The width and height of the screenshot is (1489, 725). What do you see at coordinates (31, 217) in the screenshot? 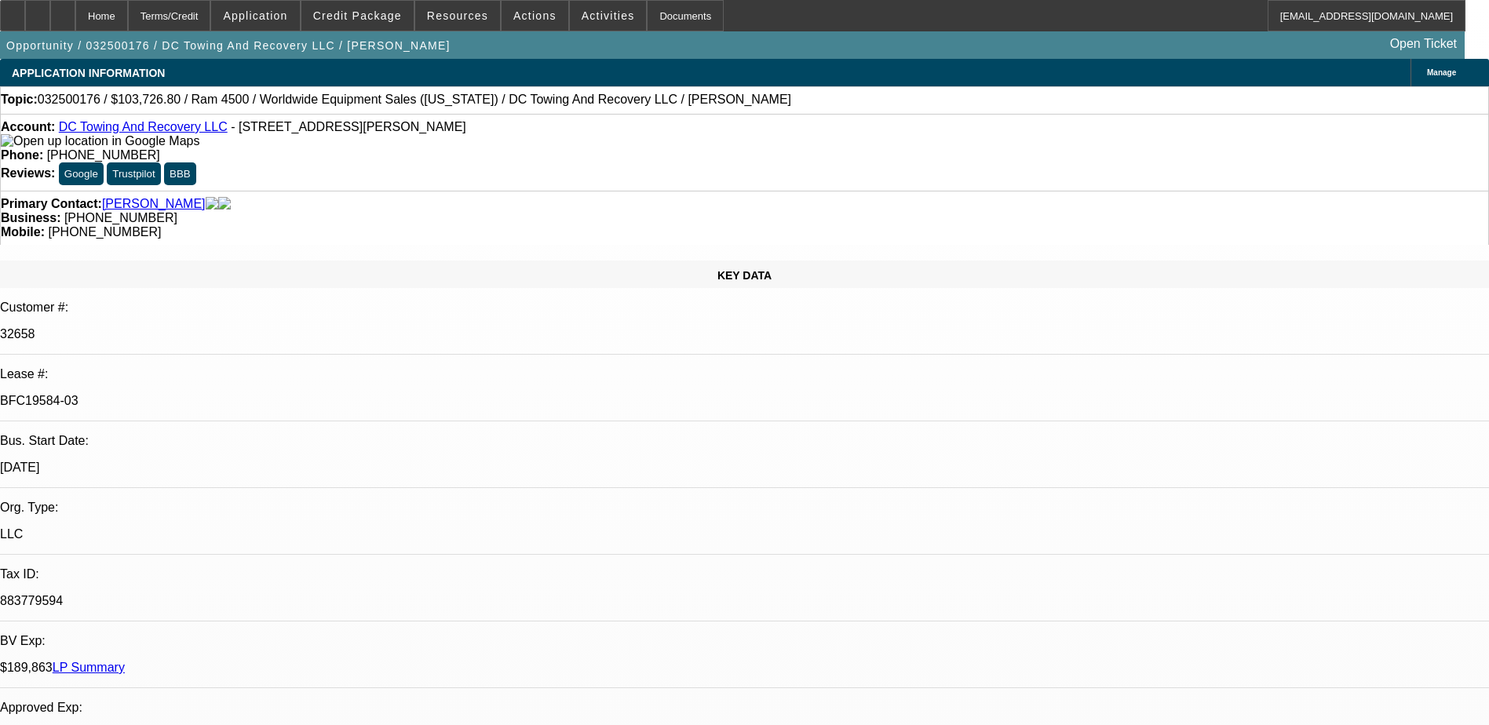
I see `strong: Business:` at bounding box center [31, 217].